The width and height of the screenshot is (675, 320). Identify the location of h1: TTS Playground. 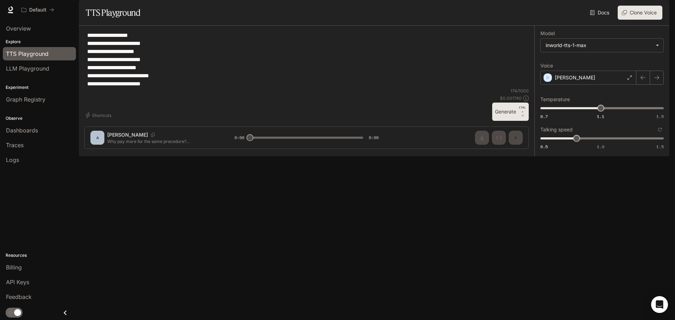
(113, 13).